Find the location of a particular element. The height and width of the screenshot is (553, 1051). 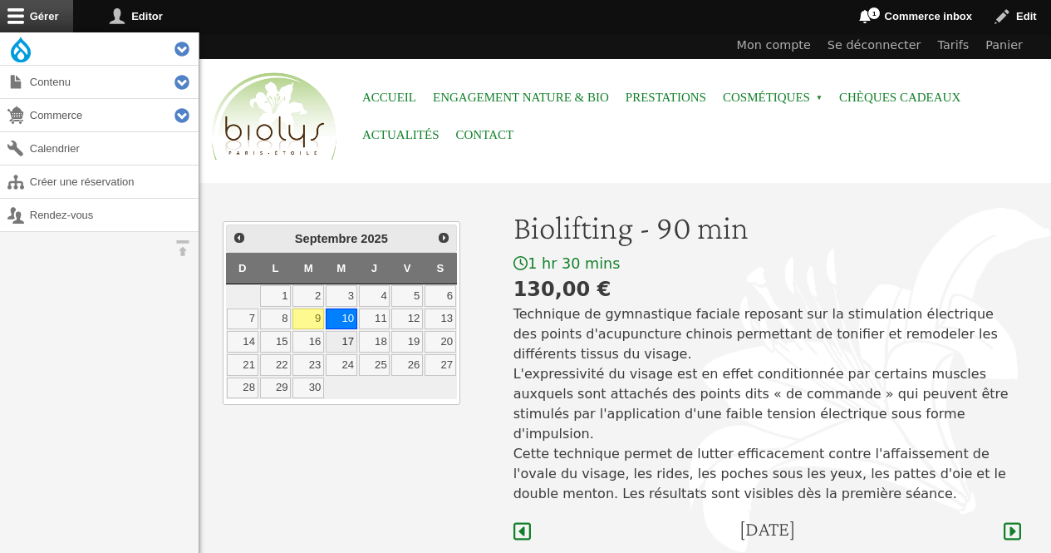

a: 19 is located at coordinates (407, 342).